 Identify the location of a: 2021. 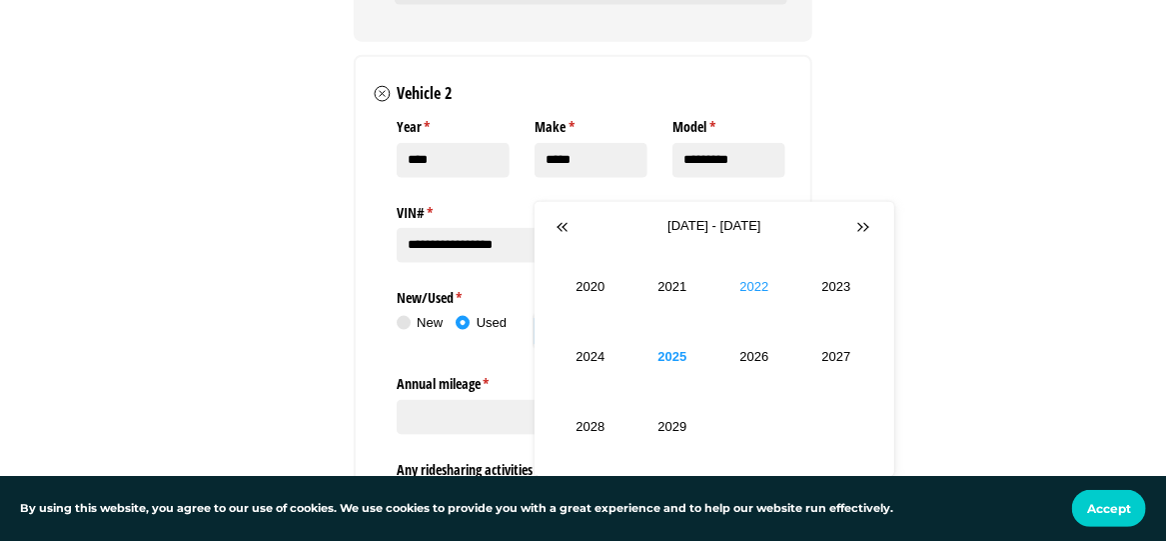
(673, 287).